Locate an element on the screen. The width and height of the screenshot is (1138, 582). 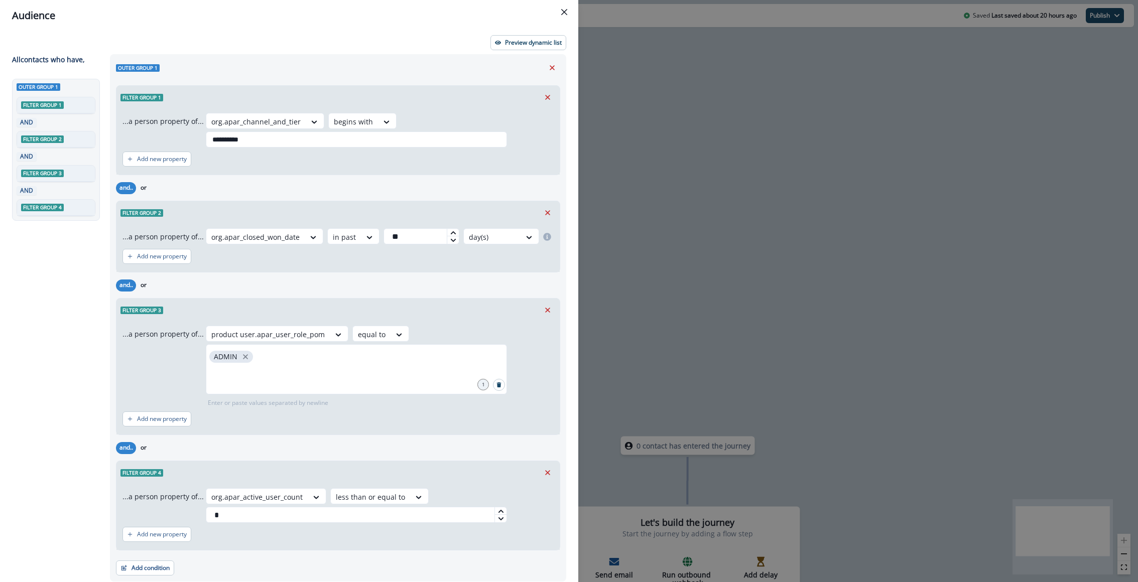
p: All contact s who have, is located at coordinates (48, 59).